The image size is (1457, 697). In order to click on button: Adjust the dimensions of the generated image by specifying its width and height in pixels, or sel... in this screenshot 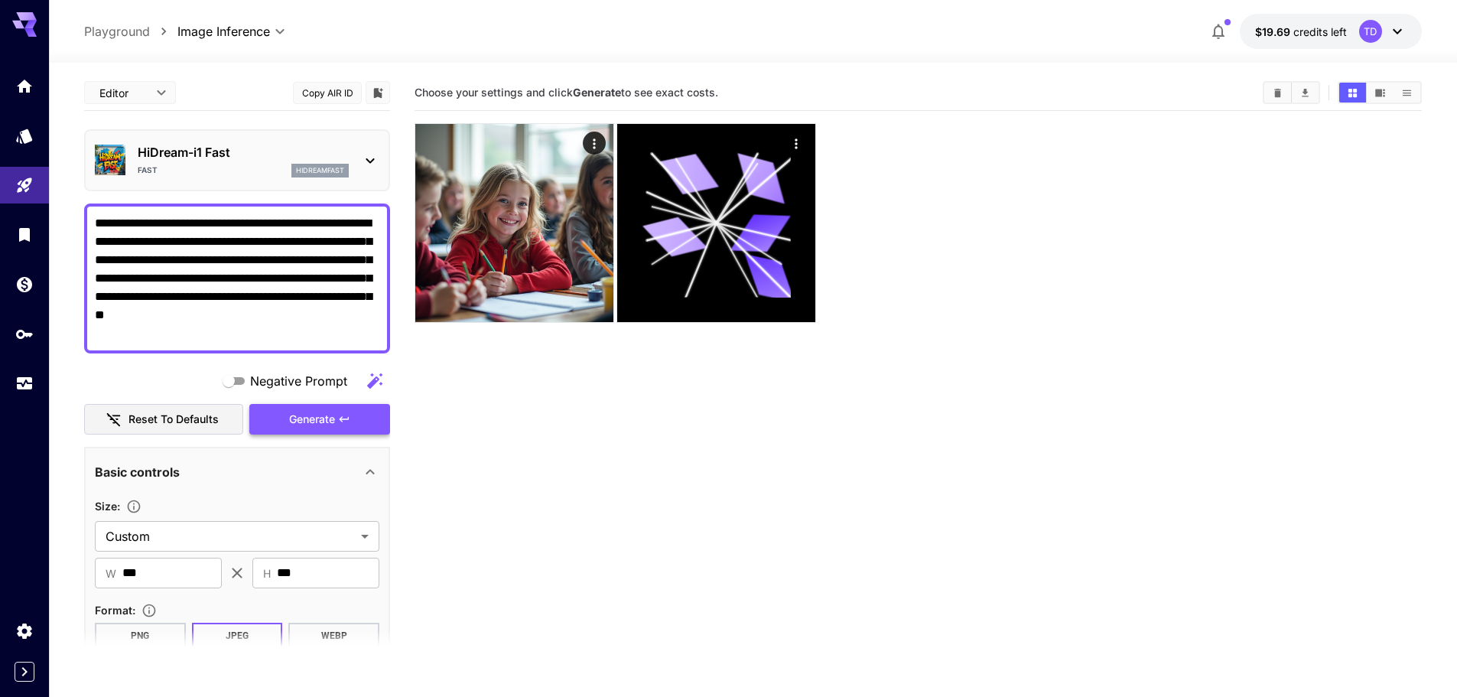, I will do `click(134, 506)`.